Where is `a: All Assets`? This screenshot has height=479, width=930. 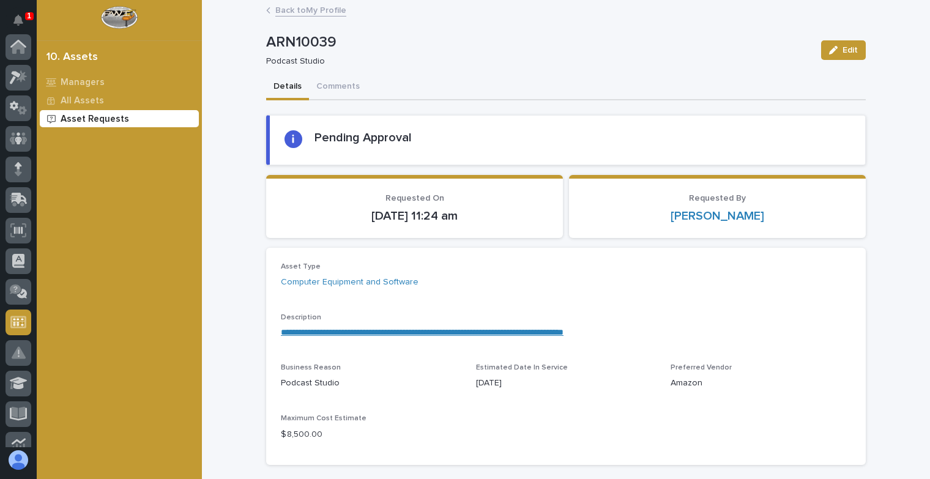 a: All Assets is located at coordinates (119, 100).